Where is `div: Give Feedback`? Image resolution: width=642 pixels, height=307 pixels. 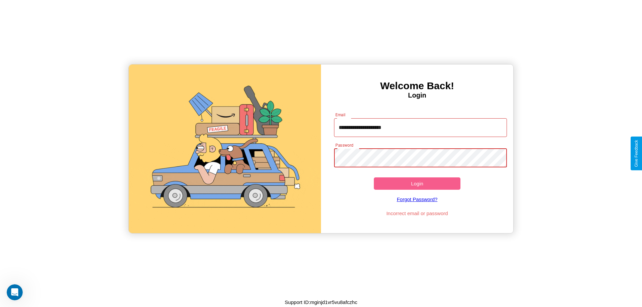
div: Give Feedback is located at coordinates (636, 153).